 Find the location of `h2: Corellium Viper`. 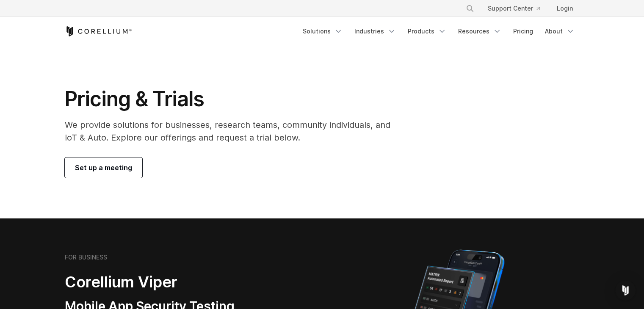

h2: Corellium Viper is located at coordinates (173, 282).